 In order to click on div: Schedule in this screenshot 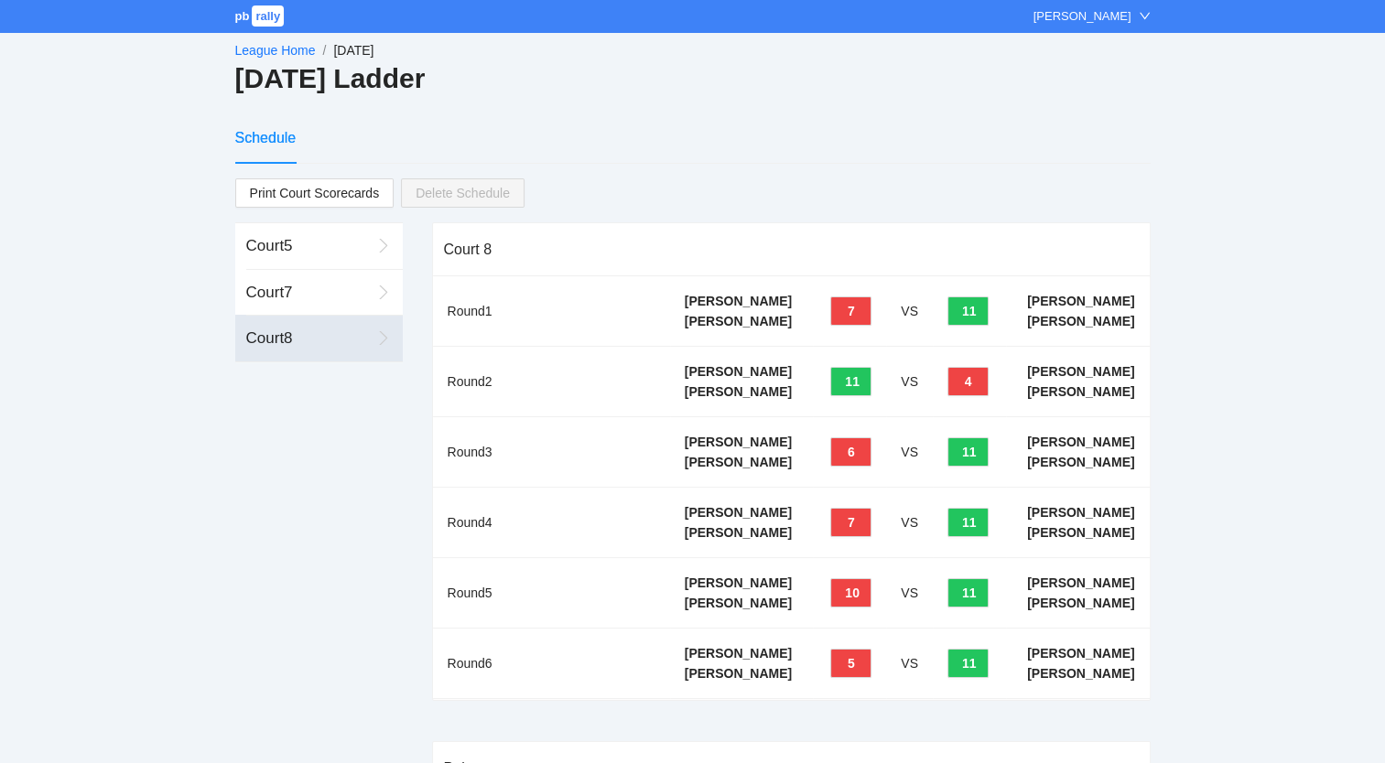, I will do `click(265, 137)`.